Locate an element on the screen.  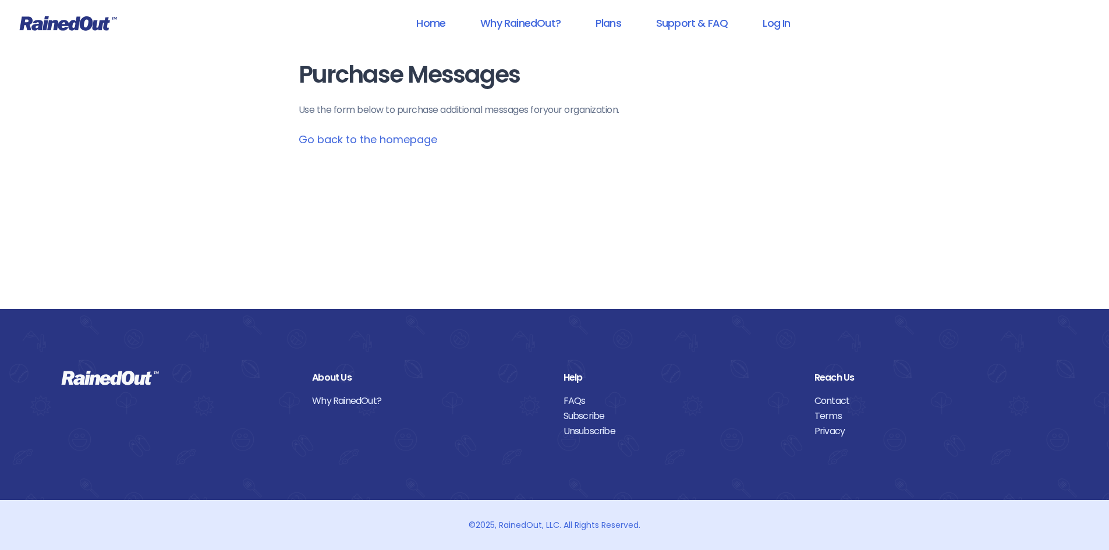
a: FAQs is located at coordinates (680, 401).